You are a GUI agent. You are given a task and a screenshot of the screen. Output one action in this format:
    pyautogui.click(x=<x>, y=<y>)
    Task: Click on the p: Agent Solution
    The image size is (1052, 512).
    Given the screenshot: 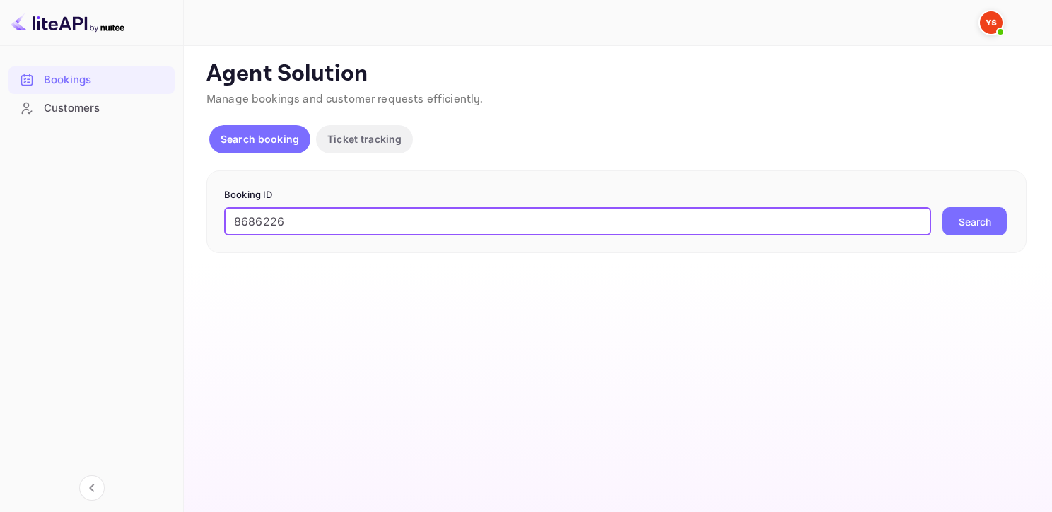 What is the action you would take?
    pyautogui.click(x=617, y=74)
    